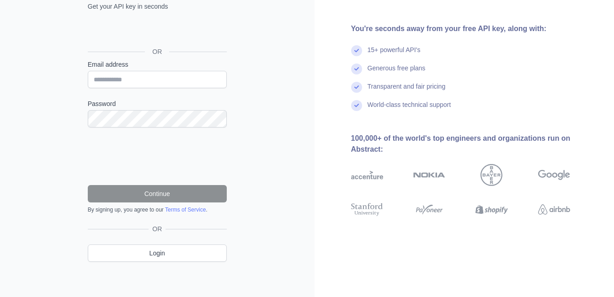  Describe the element at coordinates (407, 91) in the screenshot. I see `div: Transparent and fair pricing` at that location.